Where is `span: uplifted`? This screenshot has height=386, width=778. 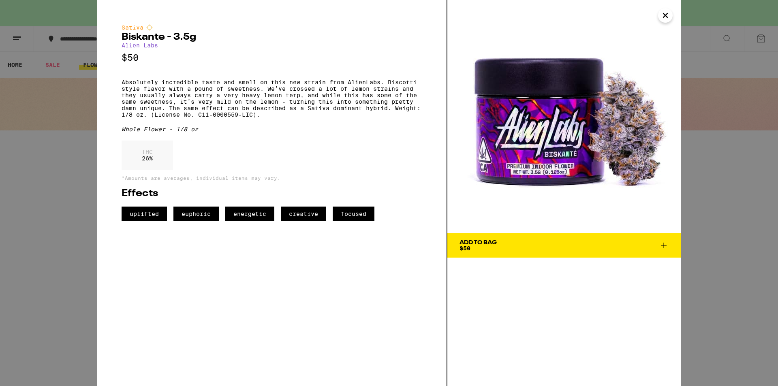
span: uplifted is located at coordinates (144, 214).